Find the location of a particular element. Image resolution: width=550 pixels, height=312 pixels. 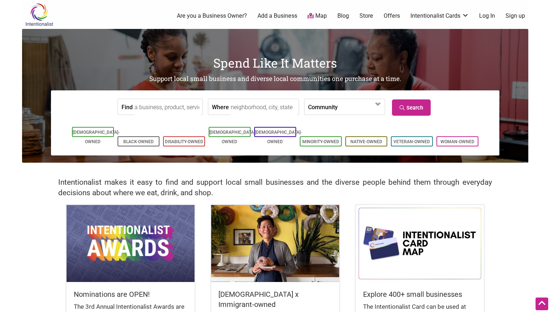

input: neighborhood, city, state is located at coordinates (264, 107).